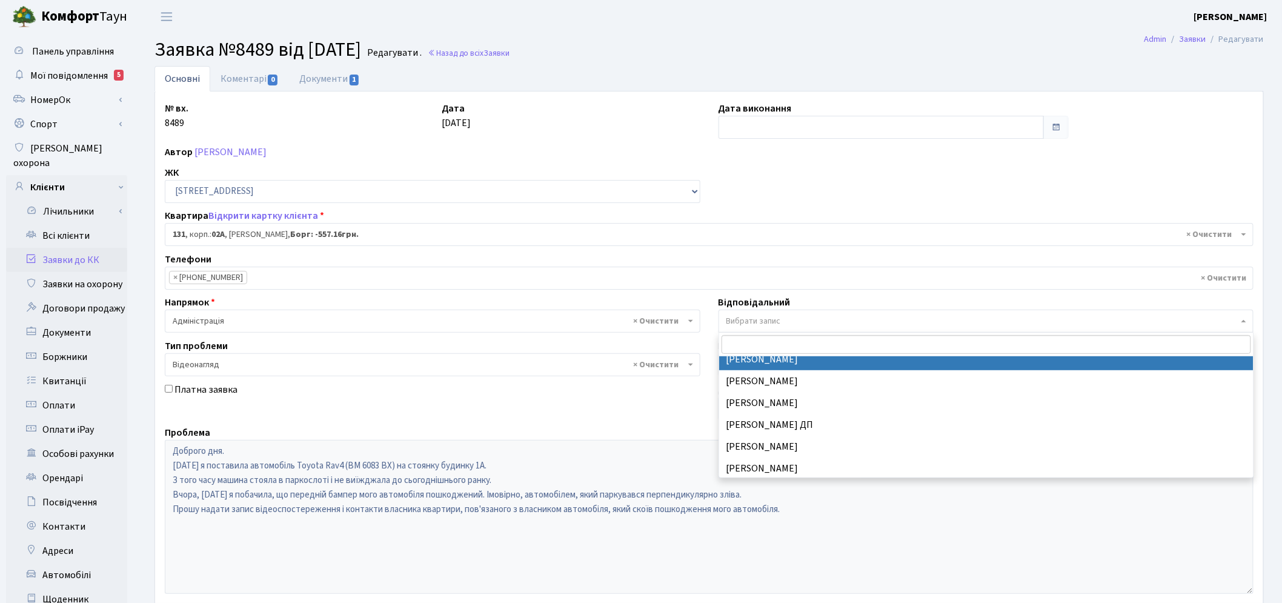  I want to click on a: Посвідчення, so click(67, 502).